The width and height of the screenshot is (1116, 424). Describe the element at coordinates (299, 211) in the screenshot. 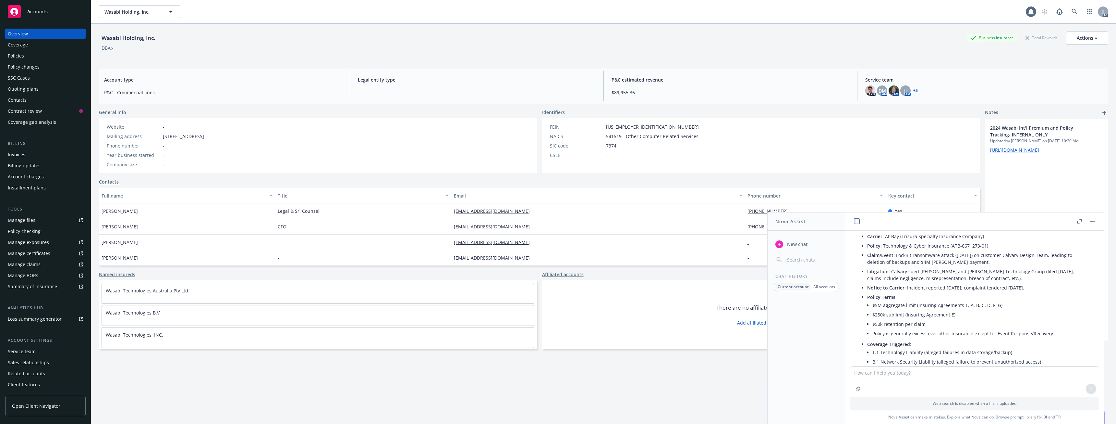

I see `span: Legal & Sr. Counsel` at that location.